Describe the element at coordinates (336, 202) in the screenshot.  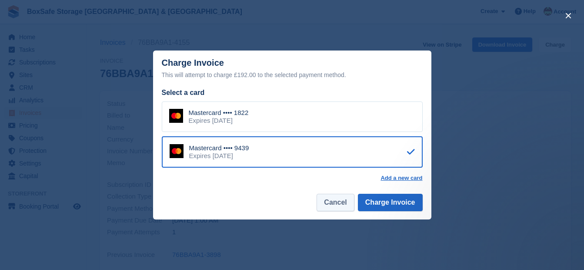
I see `button: Cancel` at that location.